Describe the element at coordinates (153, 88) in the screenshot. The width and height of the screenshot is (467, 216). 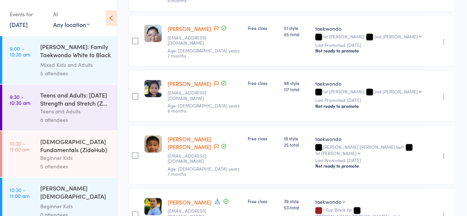
I see `img: image1601959943.png` at that location.